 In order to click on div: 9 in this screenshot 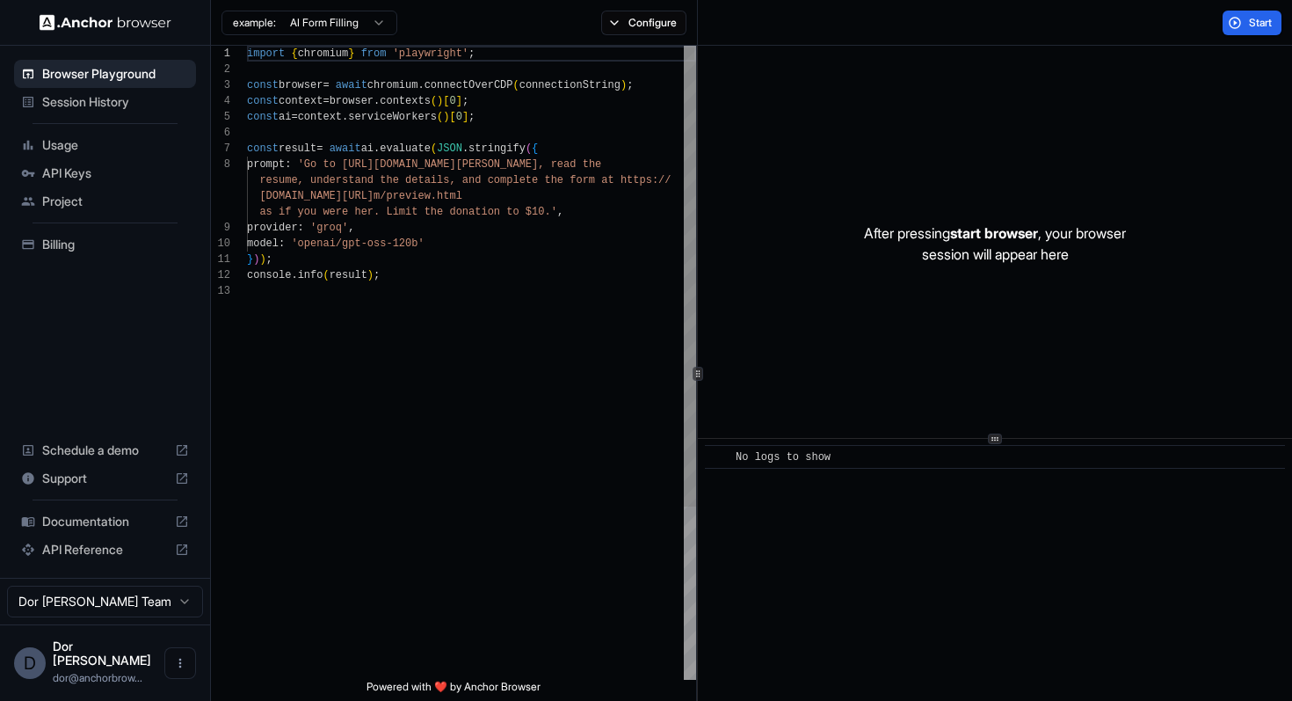, I will do `click(221, 228)`.